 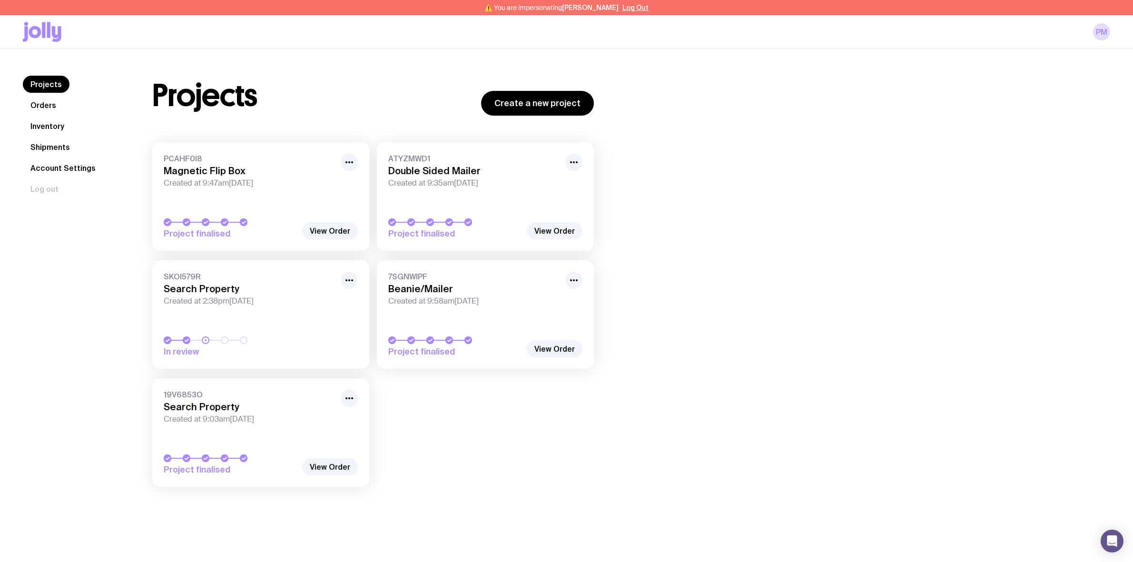 I want to click on a: Shipments, so click(x=50, y=147).